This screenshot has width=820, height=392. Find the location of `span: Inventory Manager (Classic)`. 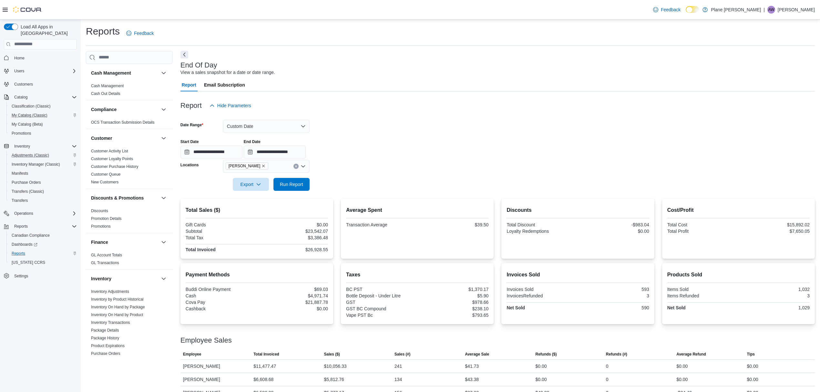

span: Inventory Manager (Classic) is located at coordinates (36, 164).